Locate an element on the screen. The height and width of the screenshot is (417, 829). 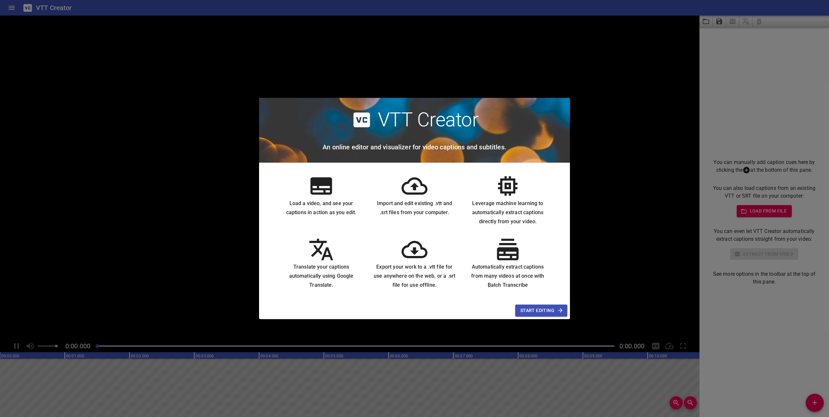
h2: VTT Creator is located at coordinates (428, 120).